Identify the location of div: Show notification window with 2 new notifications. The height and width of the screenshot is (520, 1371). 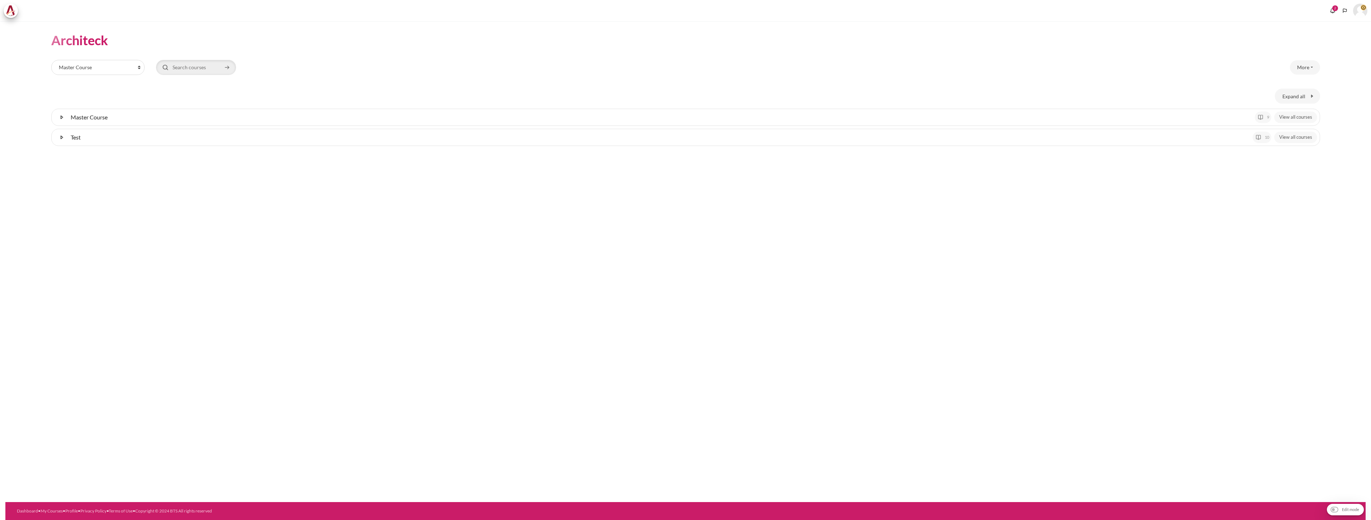
(1333, 11).